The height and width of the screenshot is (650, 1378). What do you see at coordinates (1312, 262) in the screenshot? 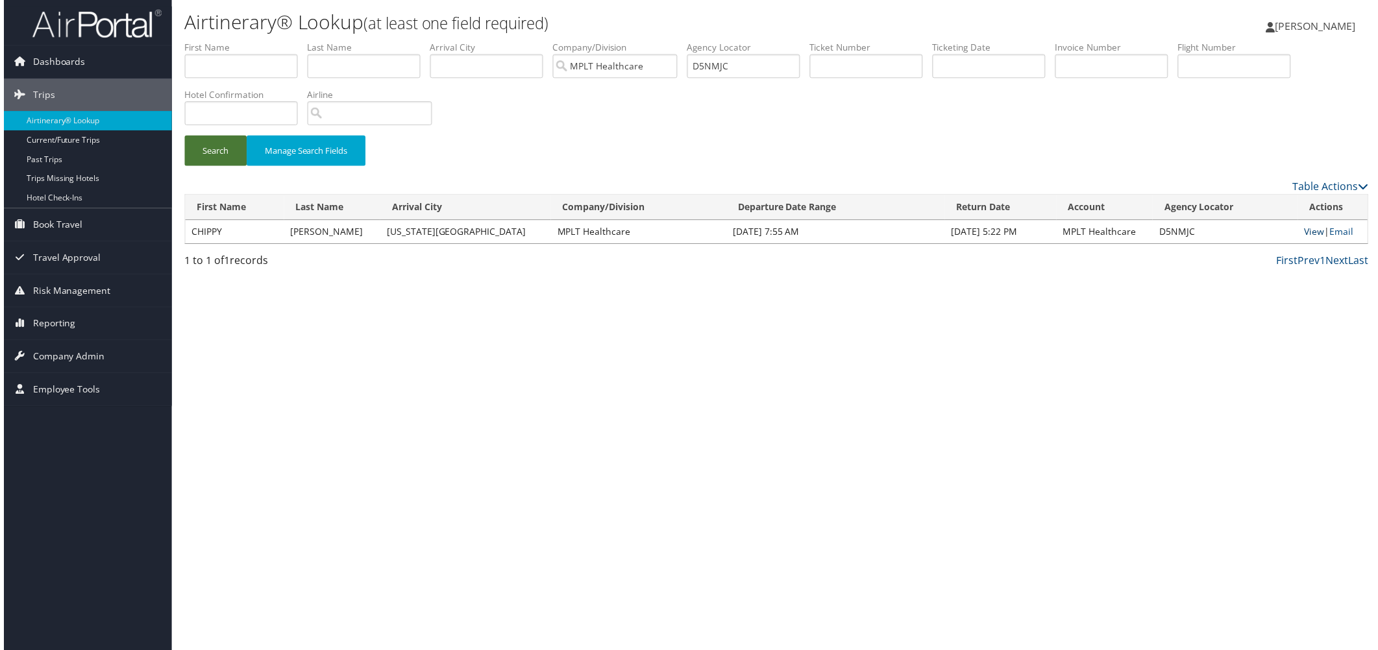
I see `a: Prev` at bounding box center [1312, 262].